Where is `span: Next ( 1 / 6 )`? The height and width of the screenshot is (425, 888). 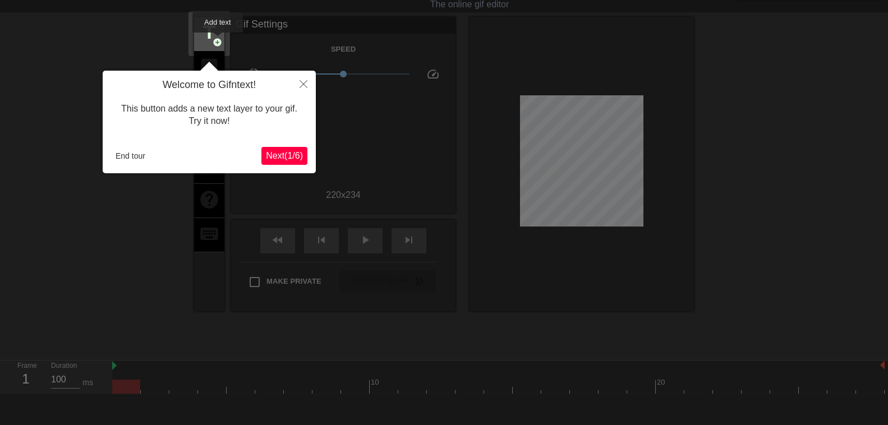 span: Next ( 1 / 6 ) is located at coordinates (285, 155).